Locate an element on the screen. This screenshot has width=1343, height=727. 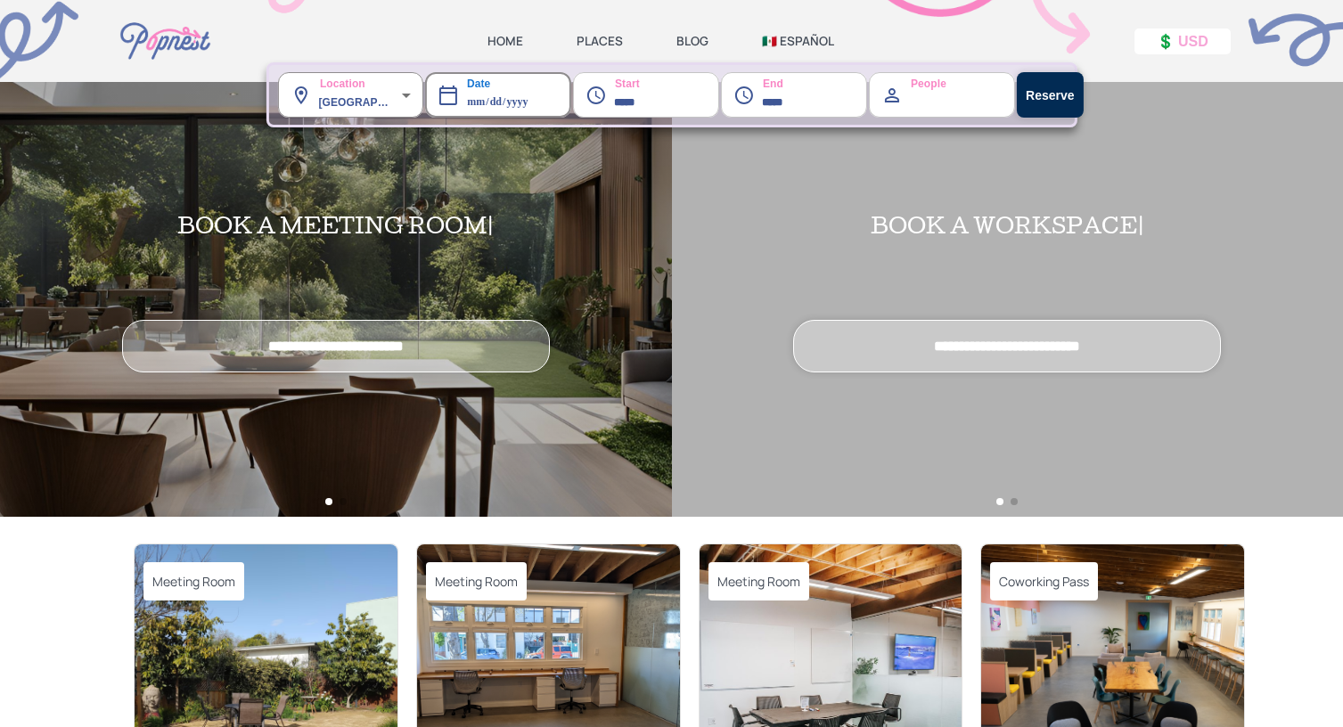
h2: BOOK A MEETING ROOM is located at coordinates (335, 229).